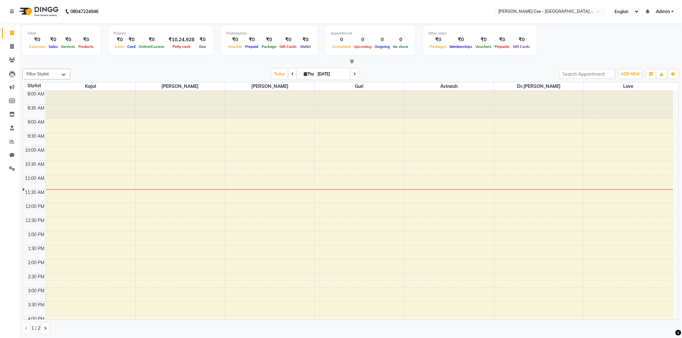 The height and width of the screenshot is (338, 682). What do you see at coordinates (35, 178) in the screenshot?
I see `div: 11:00 AM` at bounding box center [35, 178].